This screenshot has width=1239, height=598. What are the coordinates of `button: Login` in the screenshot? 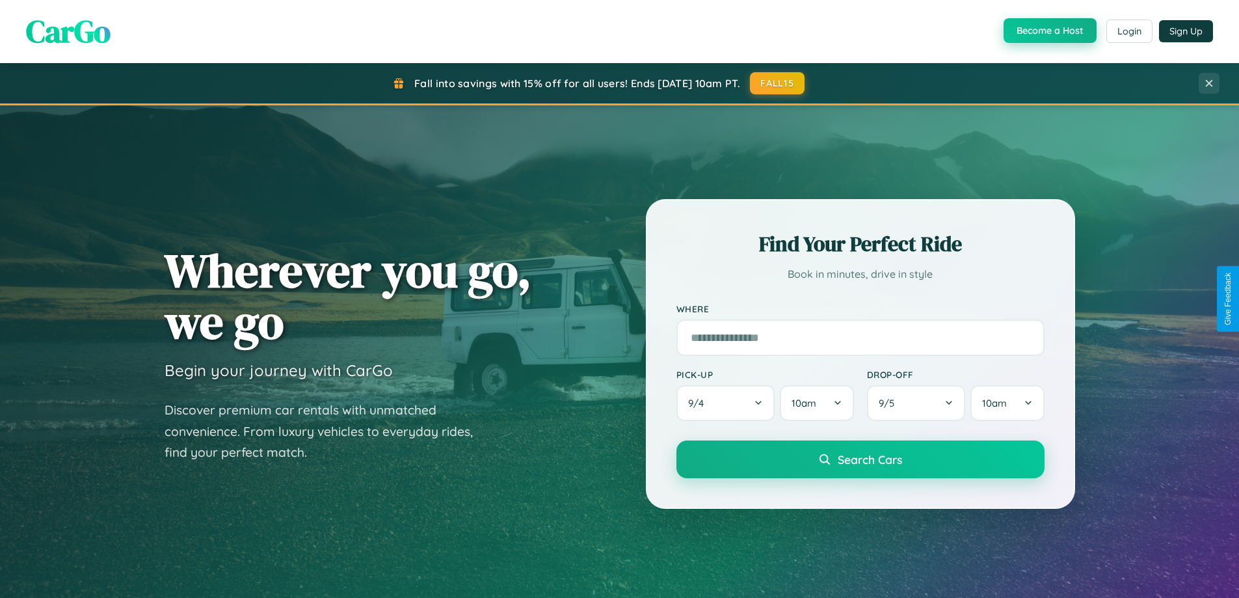 It's located at (1129, 31).